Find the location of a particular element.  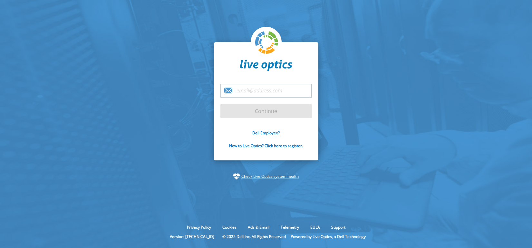

input: email@address.com is located at coordinates (266, 91).